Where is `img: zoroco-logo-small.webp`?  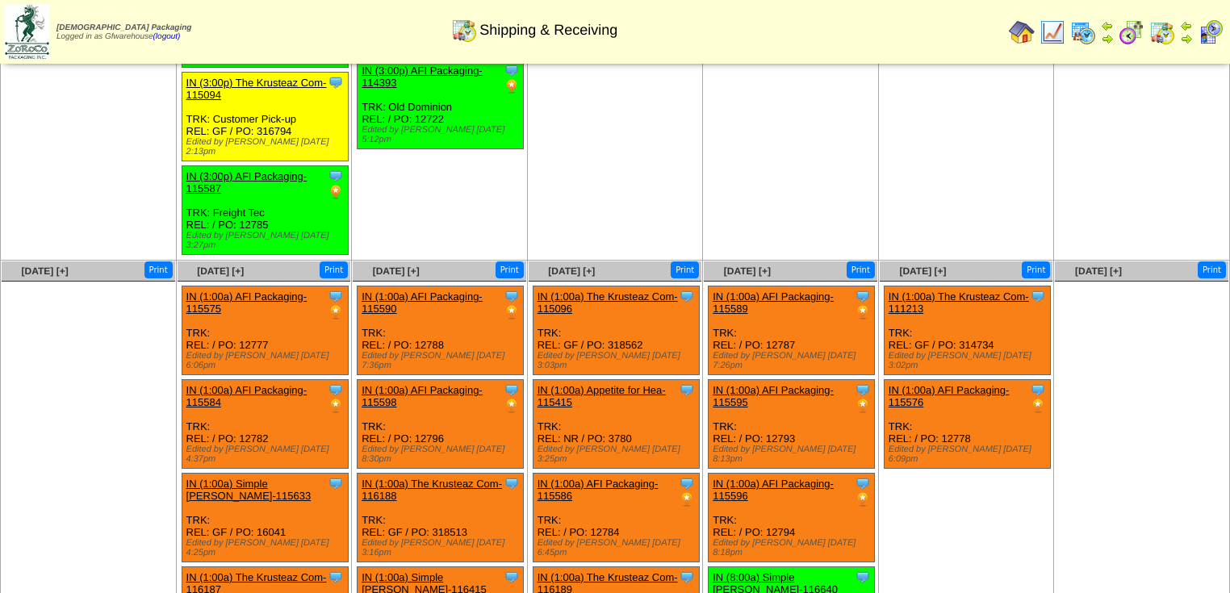 img: zoroco-logo-small.webp is located at coordinates (27, 31).